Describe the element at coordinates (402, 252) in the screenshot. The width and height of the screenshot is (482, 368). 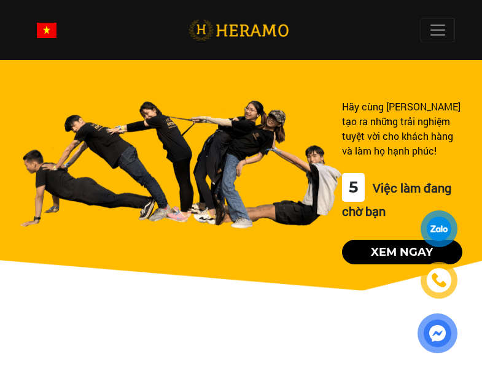
I see `button: Xem ngay` at that location.